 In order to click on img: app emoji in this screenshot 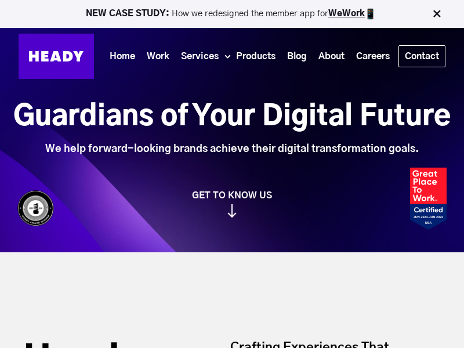, I will do `click(371, 14)`.